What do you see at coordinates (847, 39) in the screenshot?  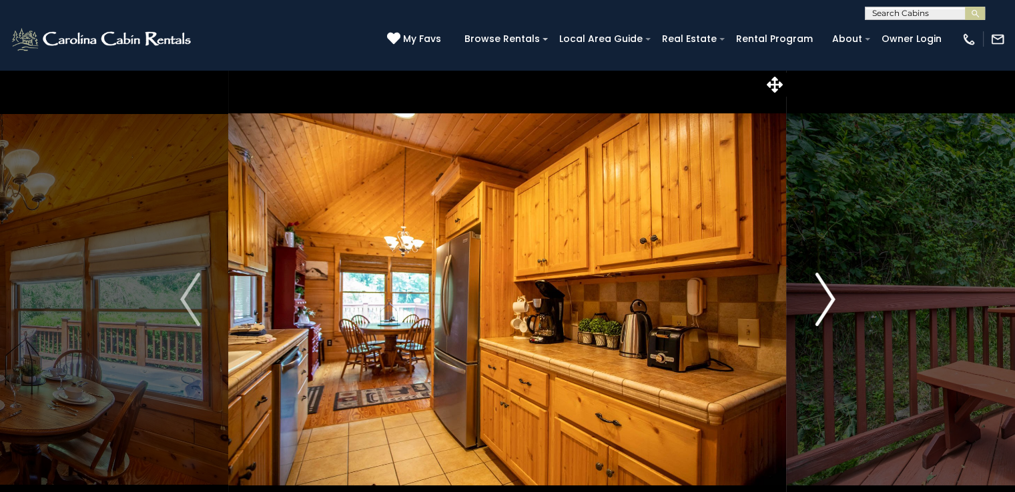 I see `a: About` at bounding box center [847, 39].